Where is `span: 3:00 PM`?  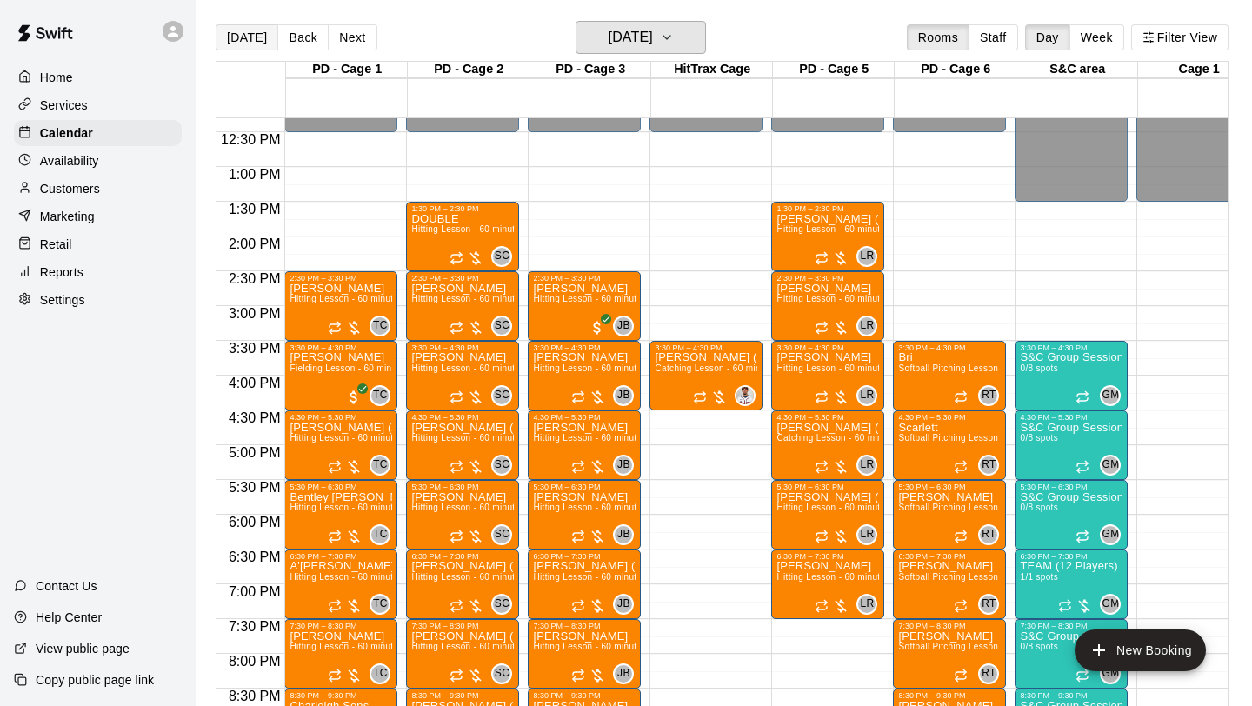 span: 3:00 PM is located at coordinates (255, 313).